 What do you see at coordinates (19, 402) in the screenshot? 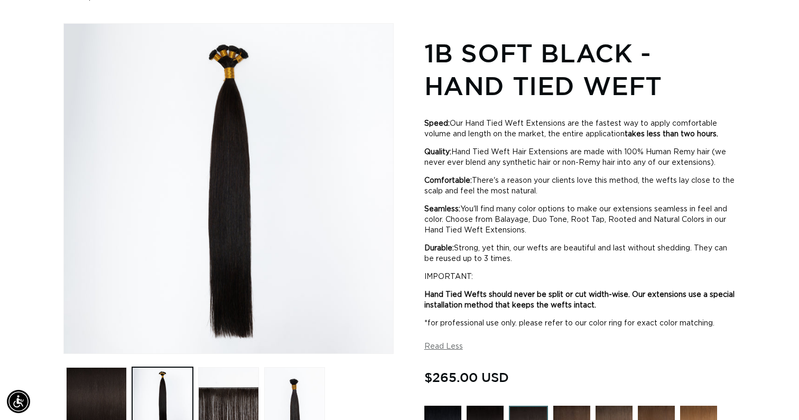
I see `div: Accessibility Menu` at bounding box center [19, 402].